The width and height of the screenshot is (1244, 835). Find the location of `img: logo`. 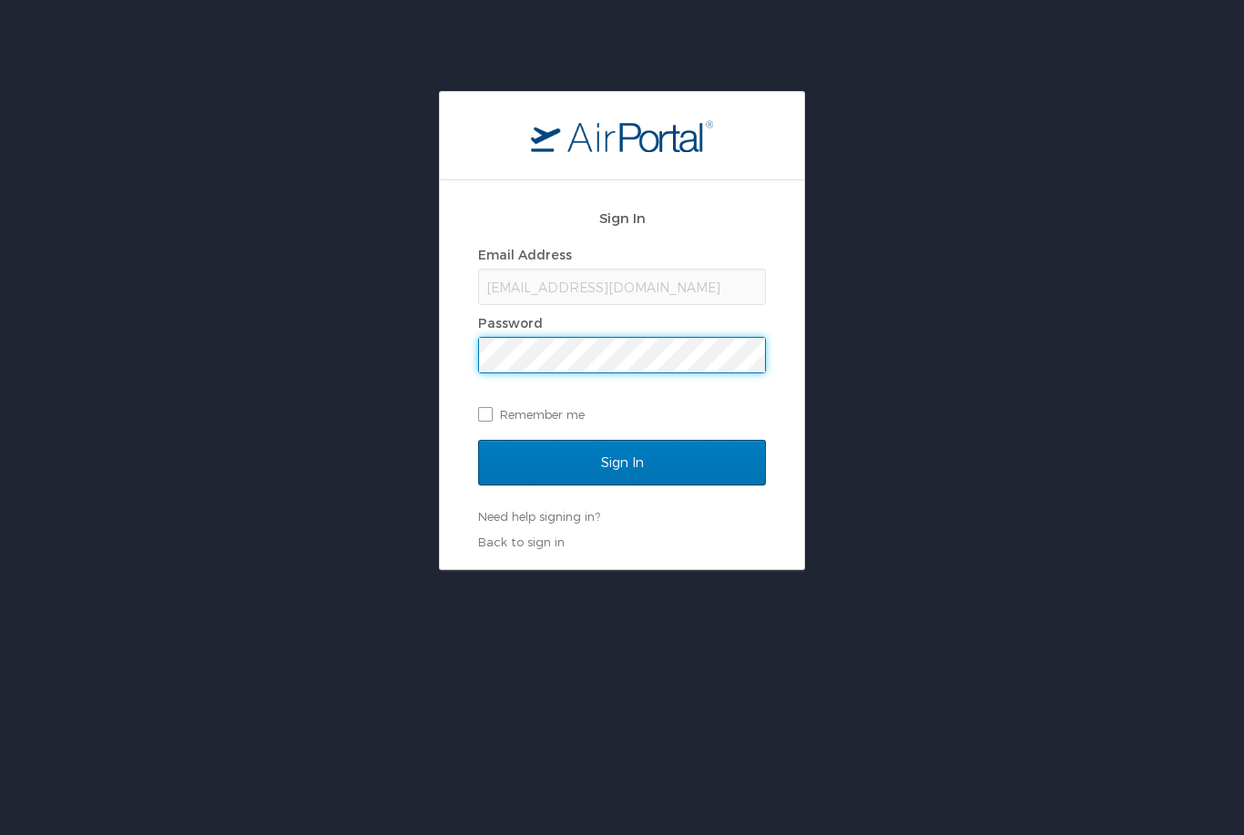

img: logo is located at coordinates (622, 136).